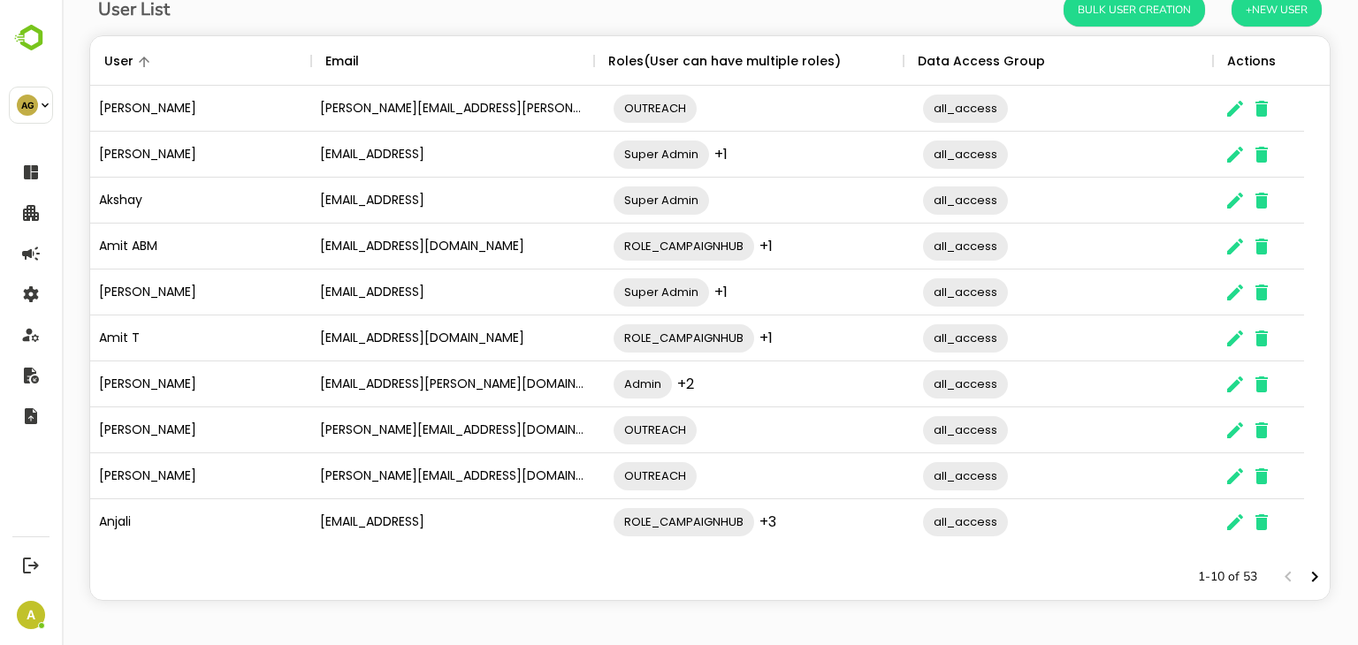 The width and height of the screenshot is (1358, 645). What do you see at coordinates (648, 318) in the screenshot?
I see `div: The User Data` at bounding box center [648, 318].